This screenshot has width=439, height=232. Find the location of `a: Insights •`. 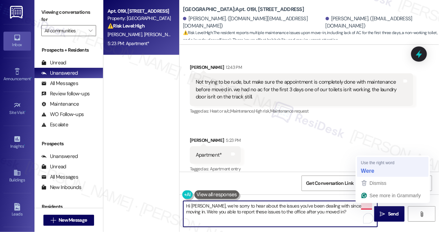

a: Insights • is located at coordinates (17, 143).